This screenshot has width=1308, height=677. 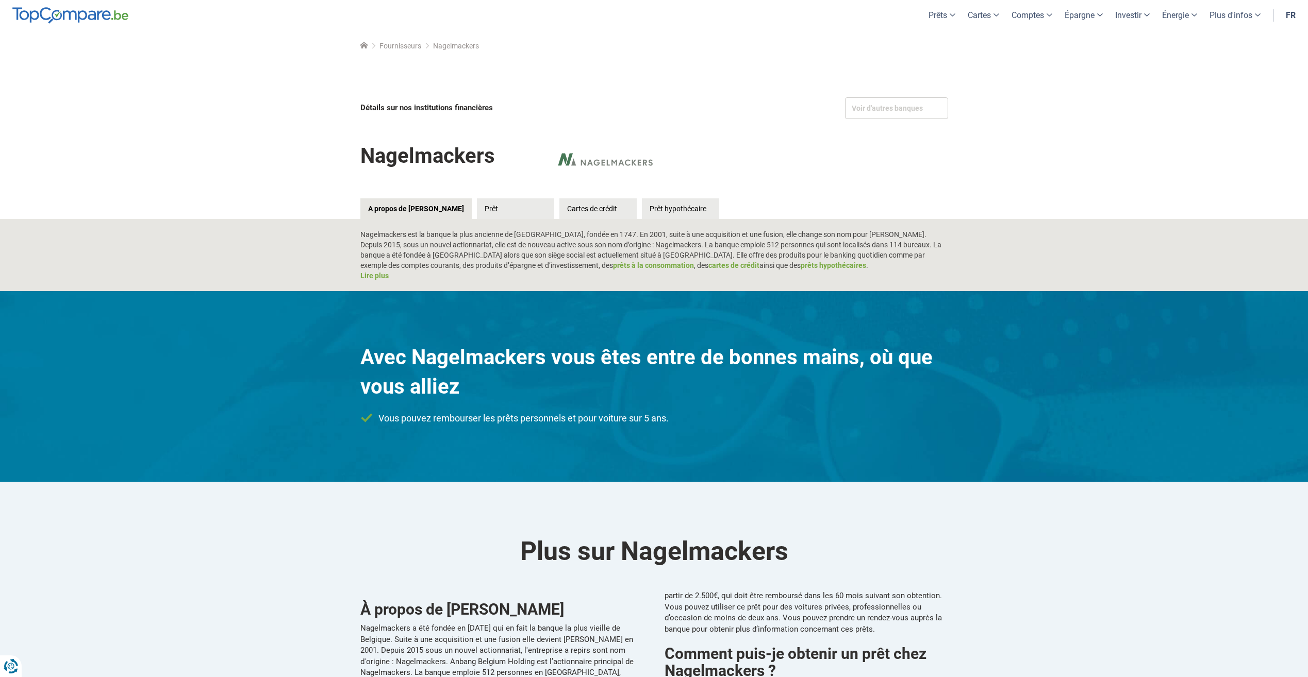 What do you see at coordinates (456, 46) in the screenshot?
I see `span: Nagelmackers` at bounding box center [456, 46].